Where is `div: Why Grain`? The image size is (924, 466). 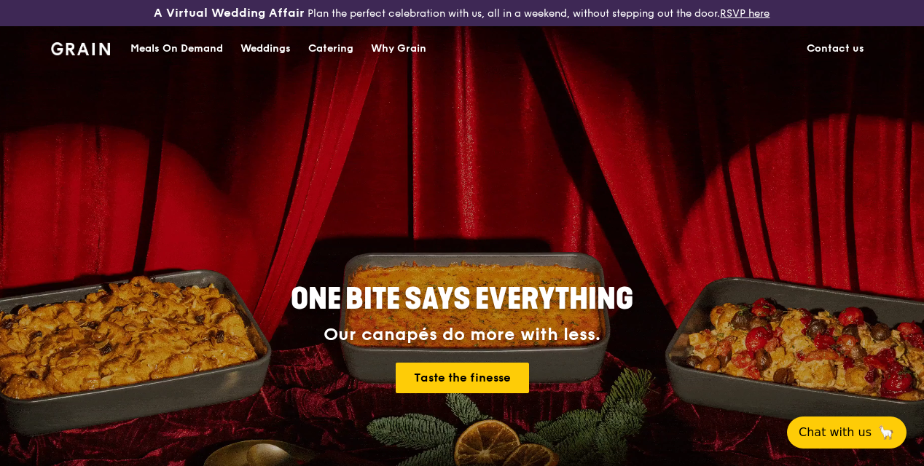 div: Why Grain is located at coordinates (399, 49).